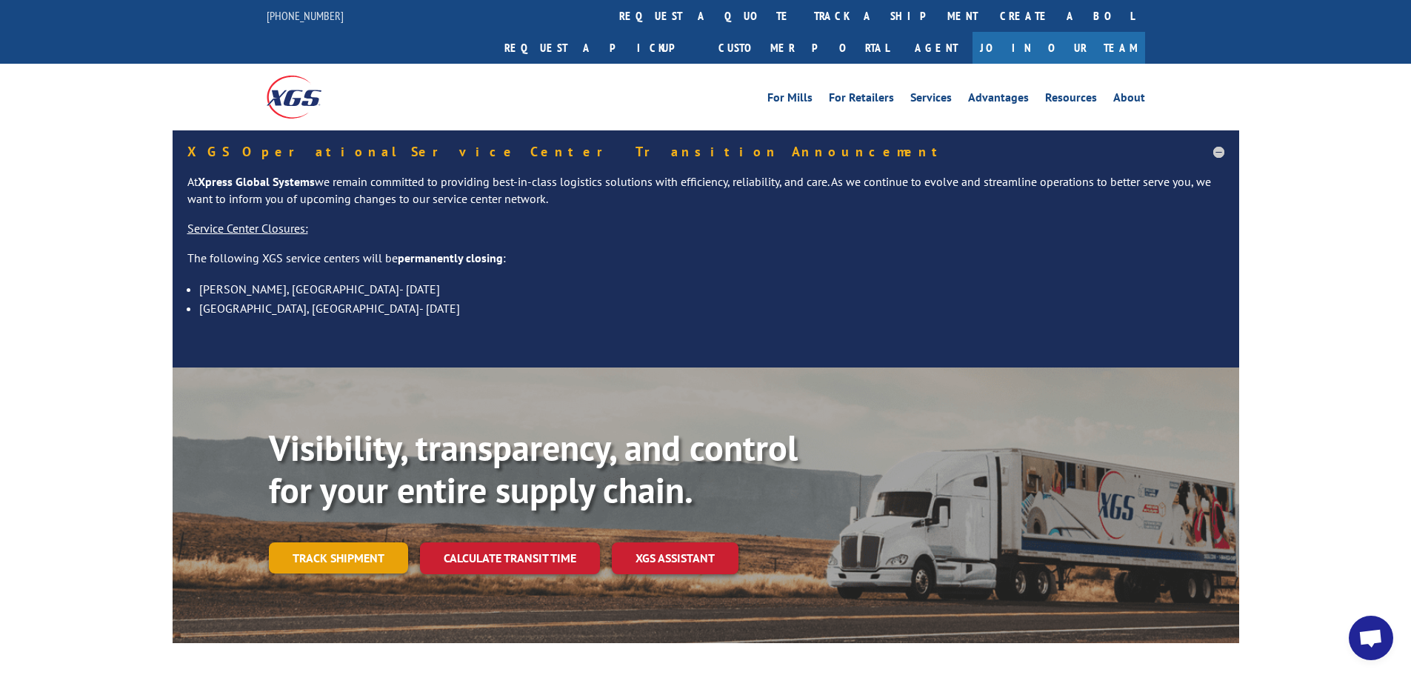  Describe the element at coordinates (999, 100) in the screenshot. I see `a: Advantages` at that location.